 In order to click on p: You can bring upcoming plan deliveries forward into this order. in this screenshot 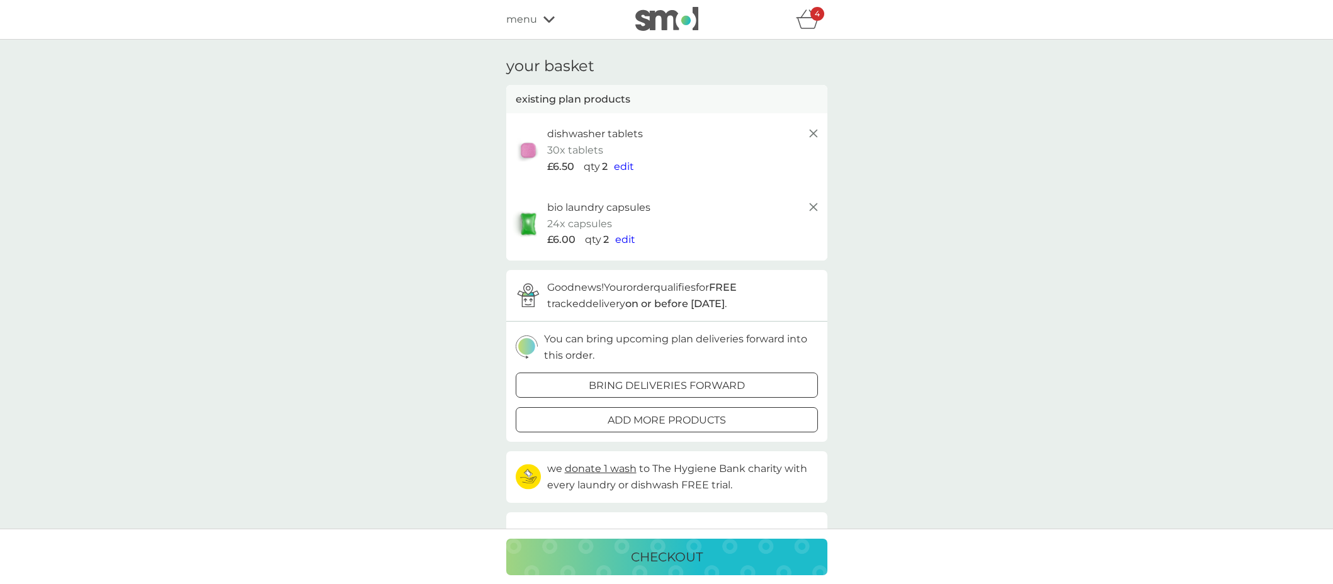, I will do `click(681, 347)`.